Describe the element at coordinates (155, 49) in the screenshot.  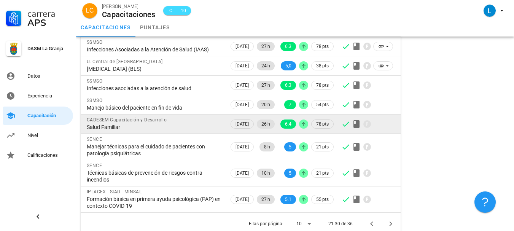
I see `div: Infecciones Asociadas a la Atención de Salud (IAAS)` at that location.